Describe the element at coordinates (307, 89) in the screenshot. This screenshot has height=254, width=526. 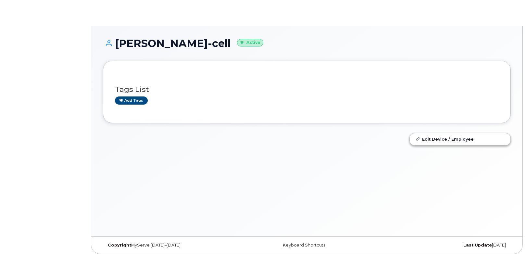
I see `h3: Tags List` at that location.